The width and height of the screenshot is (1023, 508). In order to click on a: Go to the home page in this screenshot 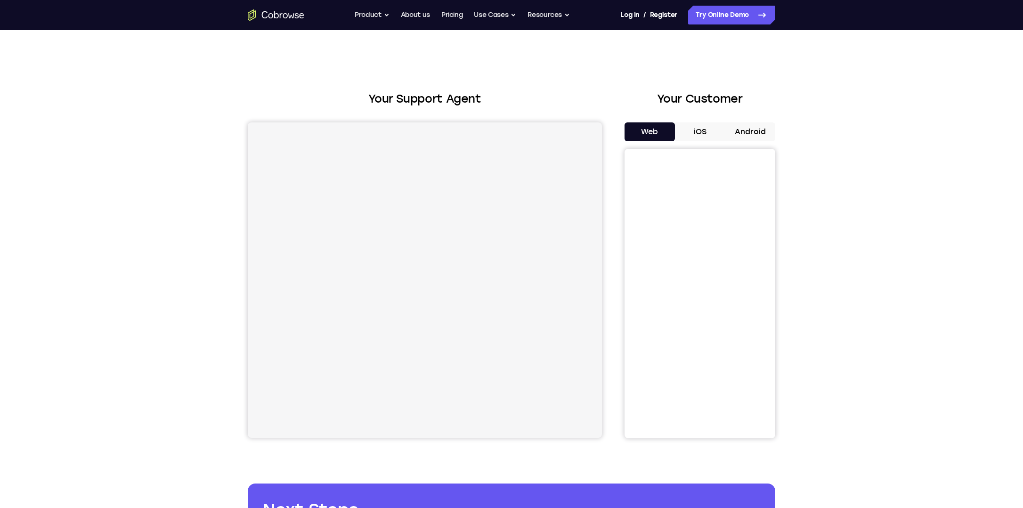, I will do `click(276, 15)`.